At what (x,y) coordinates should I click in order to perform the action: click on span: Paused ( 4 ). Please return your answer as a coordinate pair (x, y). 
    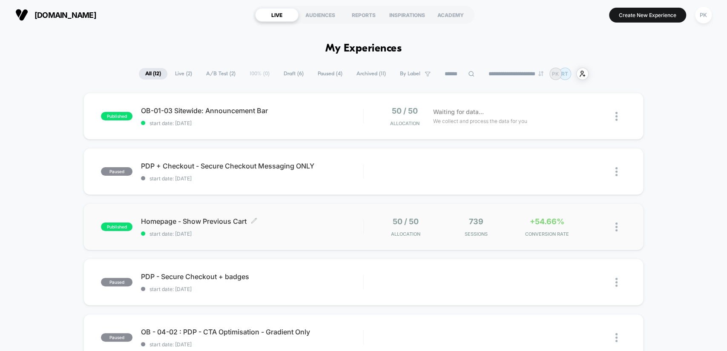
    Looking at the image, I should click on (330, 74).